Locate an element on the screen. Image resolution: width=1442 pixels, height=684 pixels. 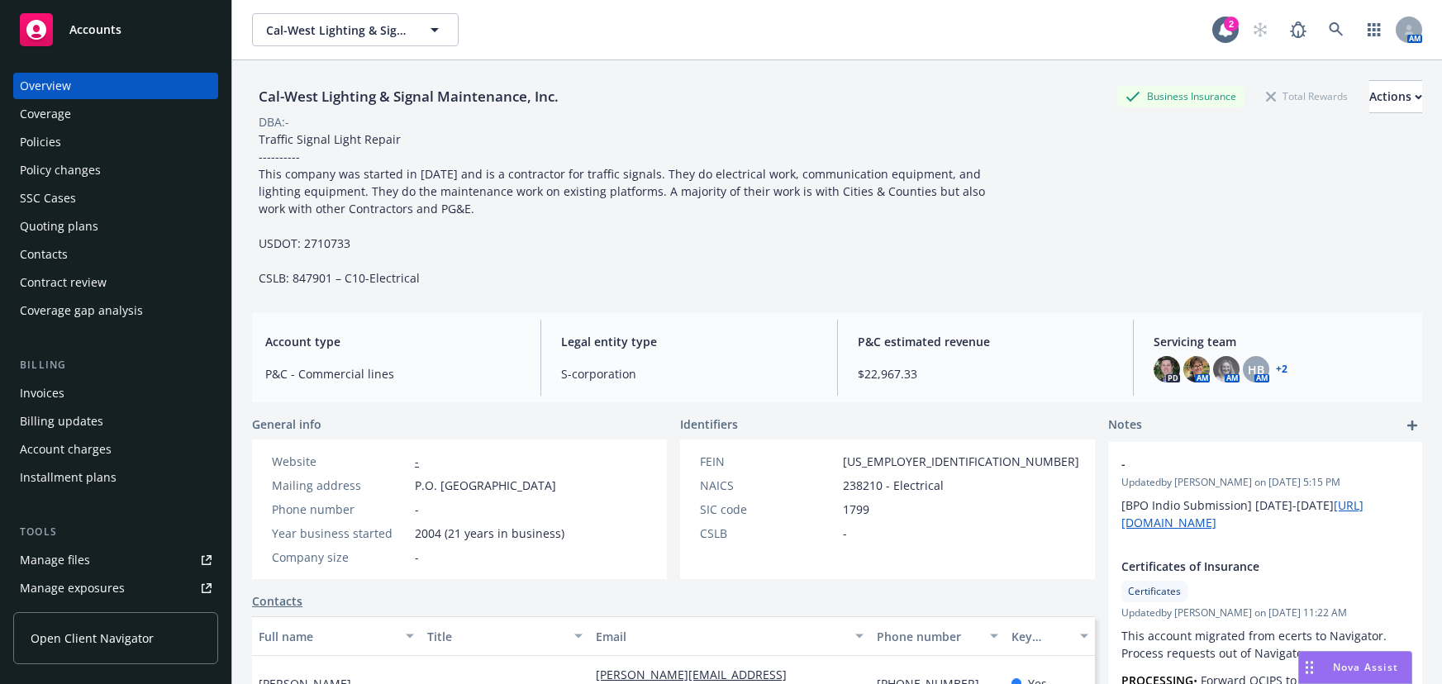
span: 2004 (21 years in business) is located at coordinates (489, 533).